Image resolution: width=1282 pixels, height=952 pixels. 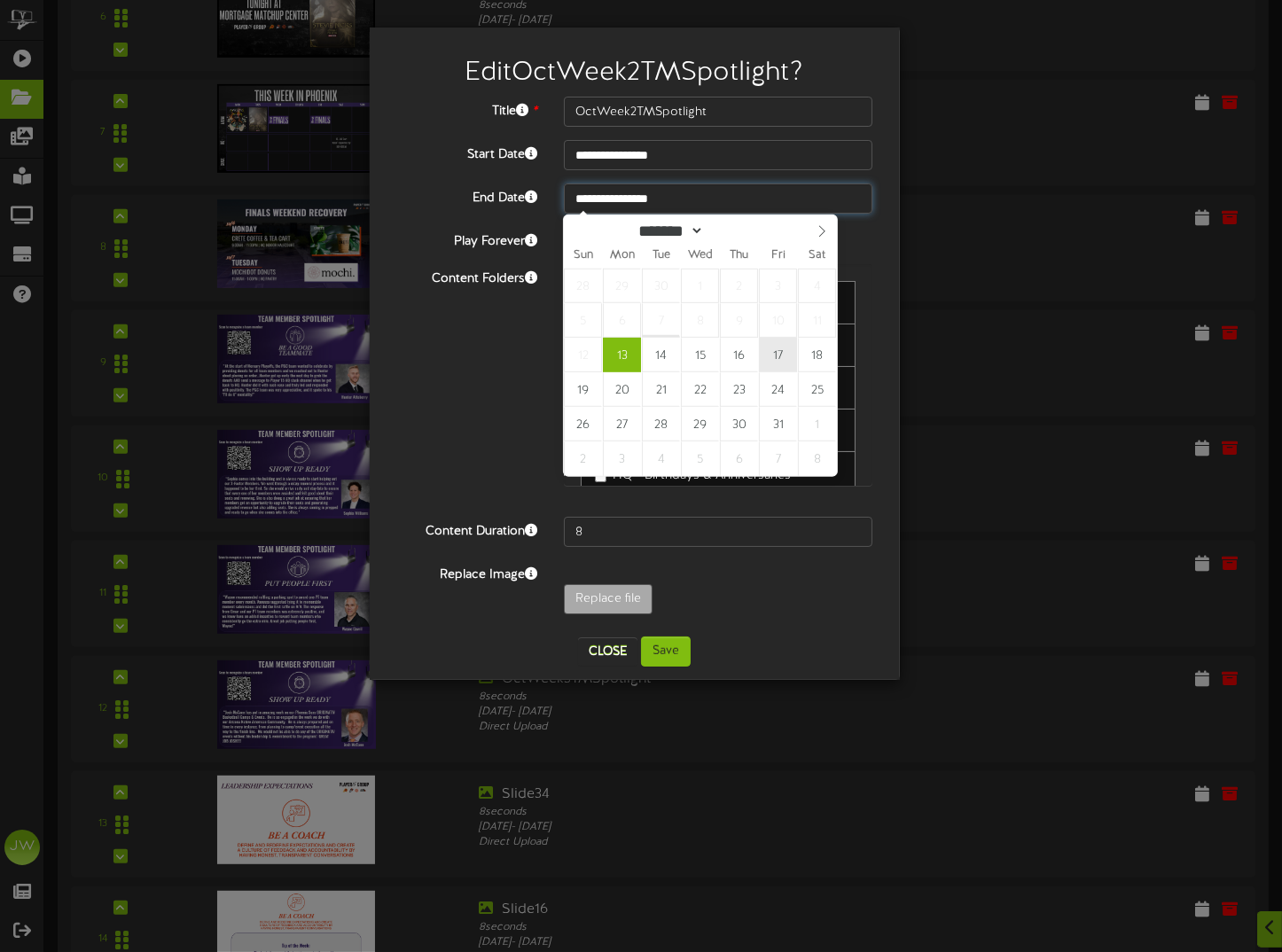 I want to click on span: October 21, 2025, so click(x=661, y=389).